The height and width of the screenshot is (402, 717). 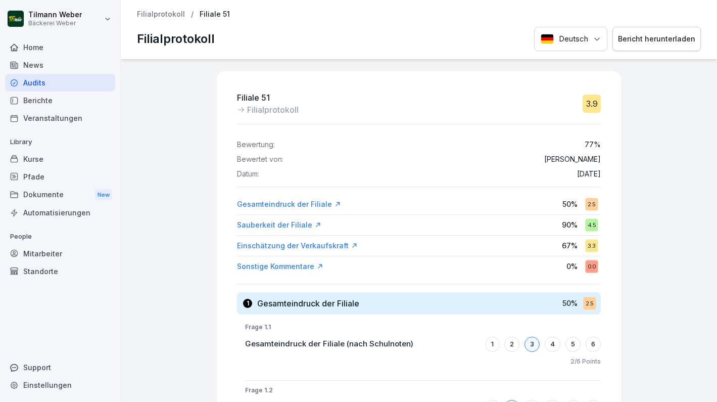 What do you see at coordinates (297, 246) in the screenshot?
I see `div: Einschätzung der Verkaufskraft` at bounding box center [297, 246].